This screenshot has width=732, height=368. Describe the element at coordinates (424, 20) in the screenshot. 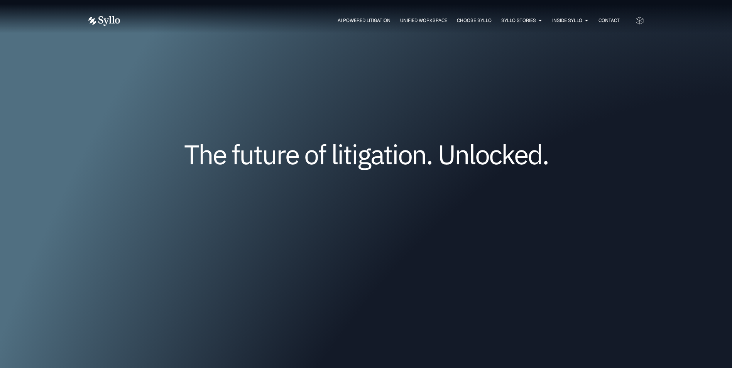

I see `span: Unified Workspace` at that location.